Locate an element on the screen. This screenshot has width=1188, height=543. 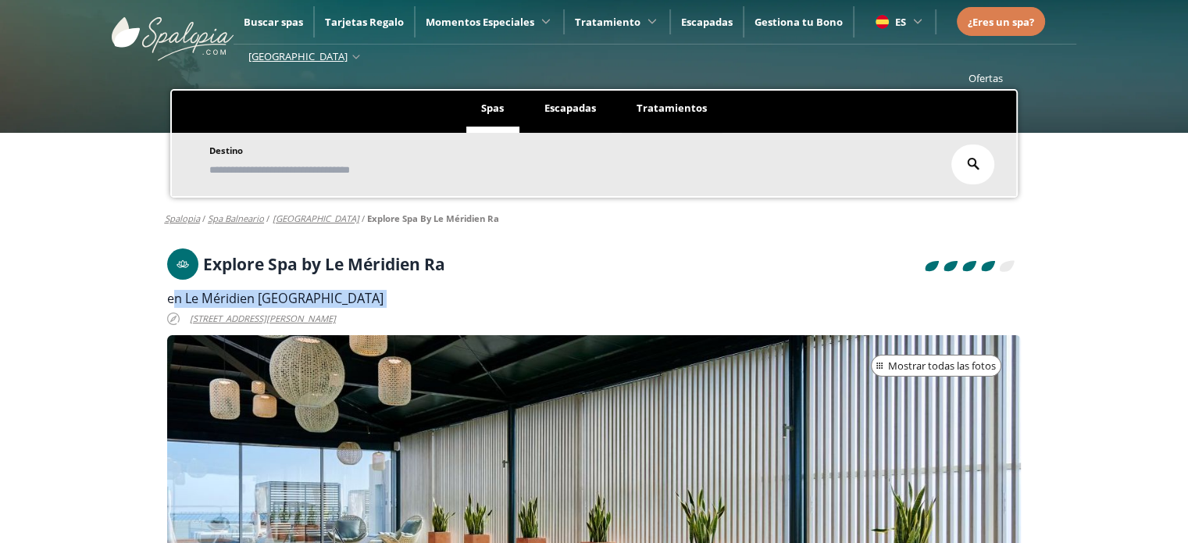
span: Explore Spa by Le Méridien Ra is located at coordinates (433, 218).